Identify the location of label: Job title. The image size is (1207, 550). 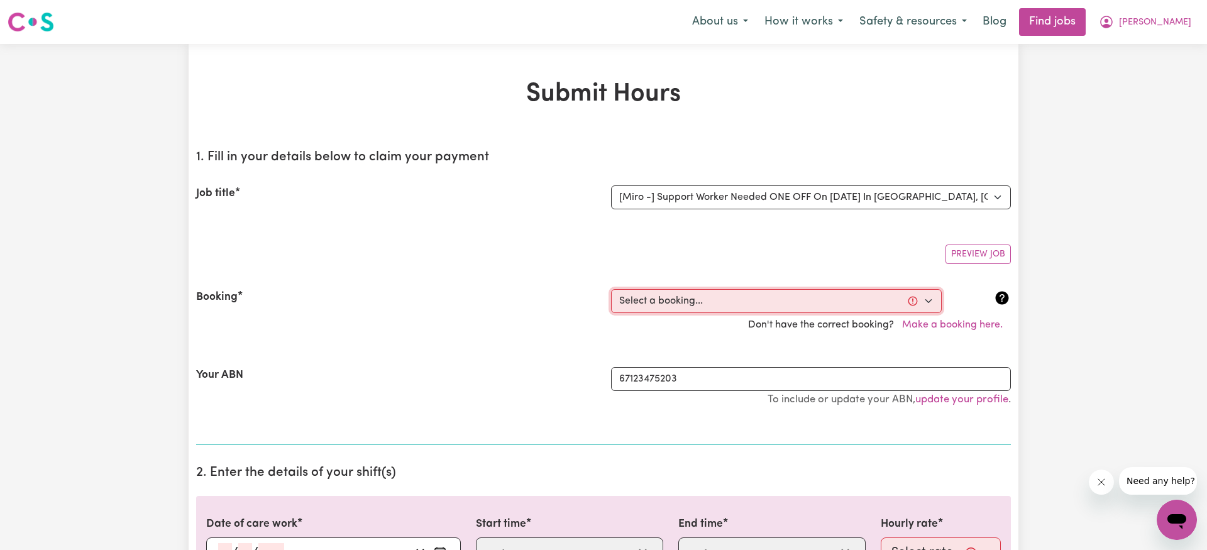
(216, 194).